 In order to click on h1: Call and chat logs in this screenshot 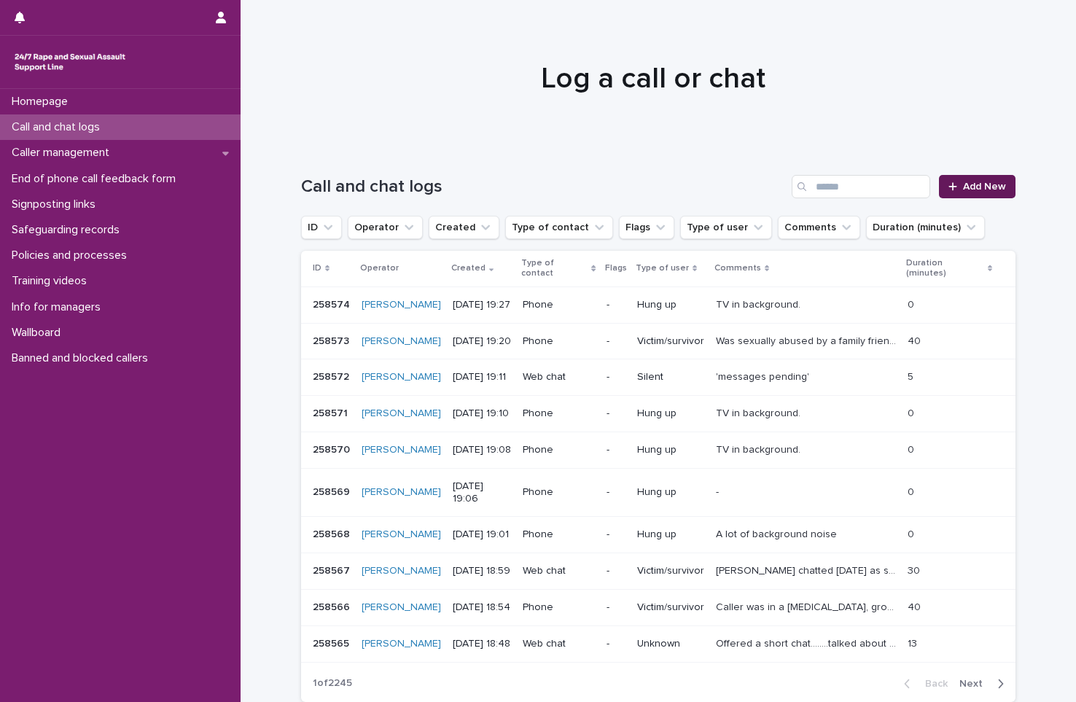, I will do `click(543, 187)`.